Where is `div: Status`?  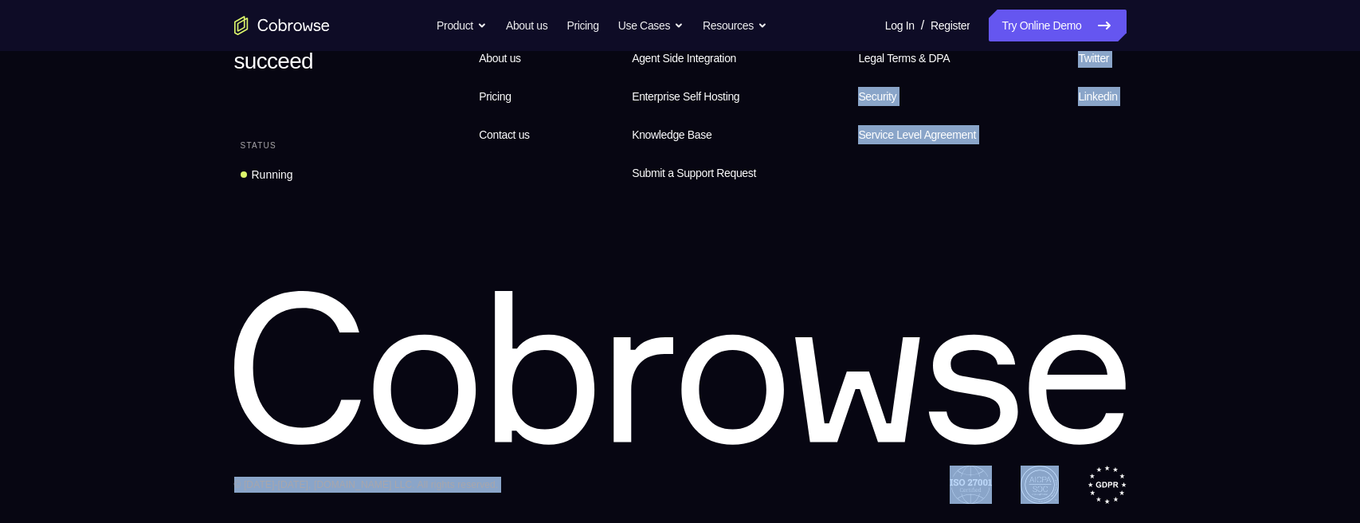 div: Status is located at coordinates (258, 146).